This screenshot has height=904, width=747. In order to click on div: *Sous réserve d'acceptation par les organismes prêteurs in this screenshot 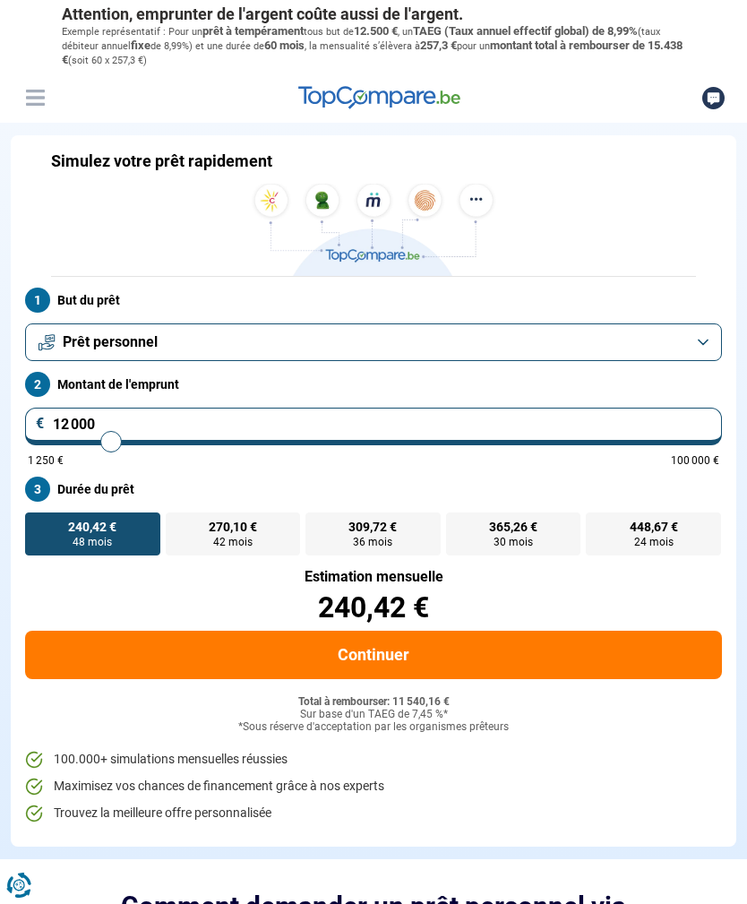, I will do `click(373, 727)`.